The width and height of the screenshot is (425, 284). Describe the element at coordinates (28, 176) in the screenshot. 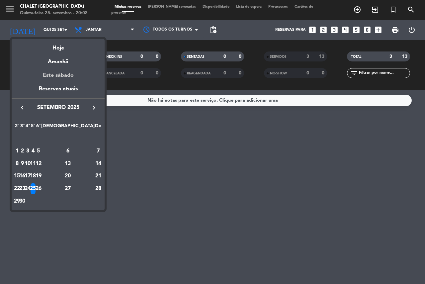

I see `div: 17` at that location.